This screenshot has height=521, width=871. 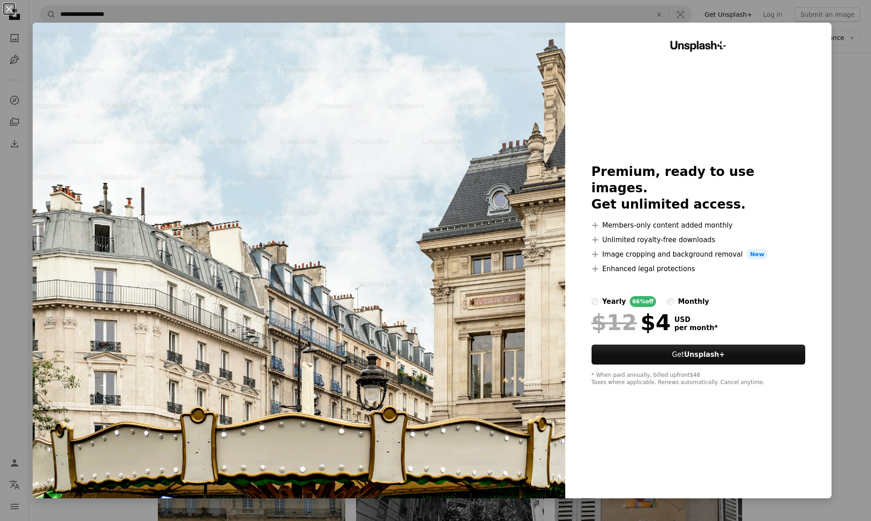 What do you see at coordinates (699, 255) in the screenshot?
I see `li: Image cropping and background removal` at bounding box center [699, 255].